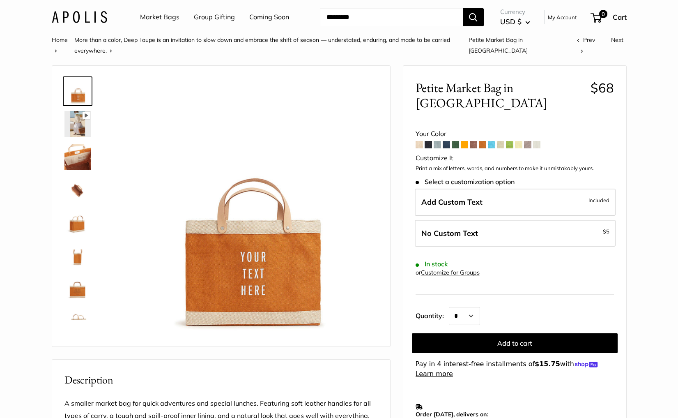 This screenshot has width=678, height=418. I want to click on button: Add to cart, so click(515, 343).